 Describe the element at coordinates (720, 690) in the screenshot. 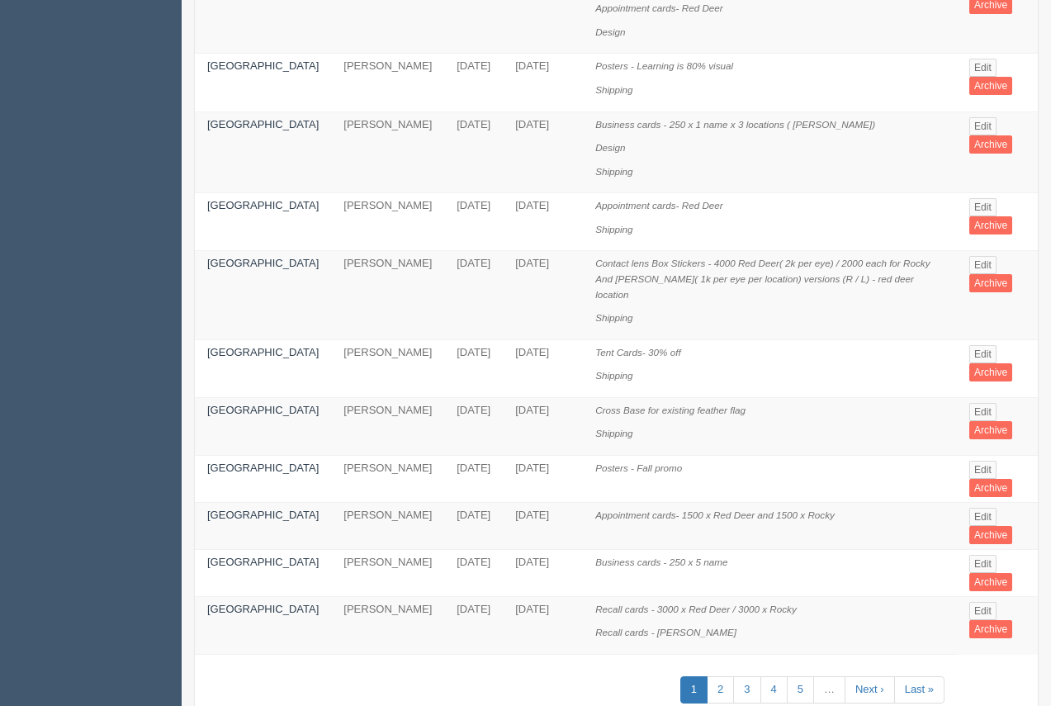

I see `a: 2` at that location.